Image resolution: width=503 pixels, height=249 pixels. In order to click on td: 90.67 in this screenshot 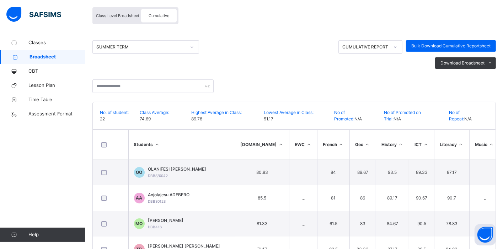, I will do `click(422, 198)`.